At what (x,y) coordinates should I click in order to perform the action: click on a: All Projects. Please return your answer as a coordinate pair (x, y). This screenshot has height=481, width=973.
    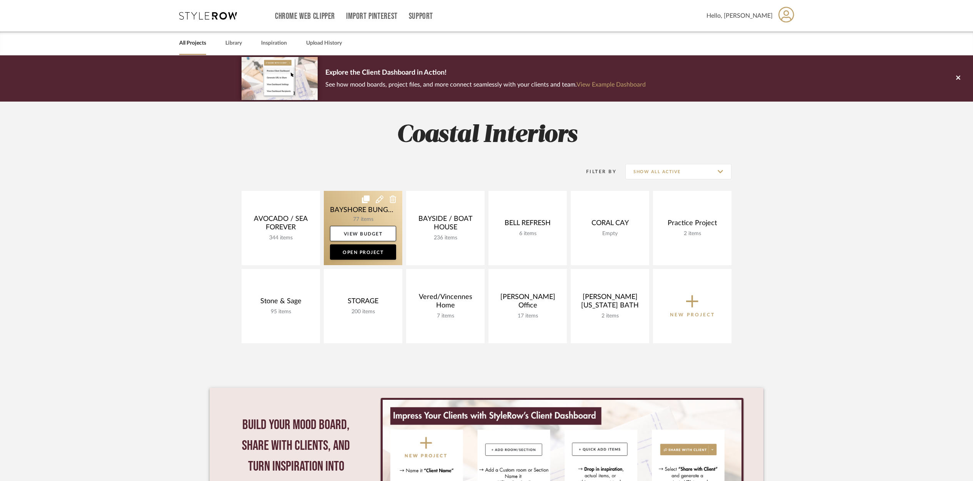
    Looking at the image, I should click on (193, 43).